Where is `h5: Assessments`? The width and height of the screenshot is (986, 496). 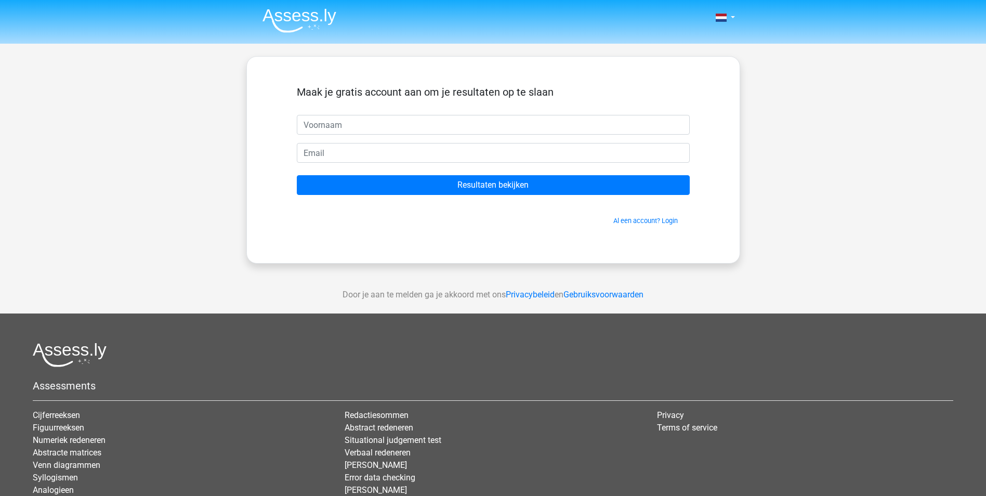 h5: Assessments is located at coordinates (493, 386).